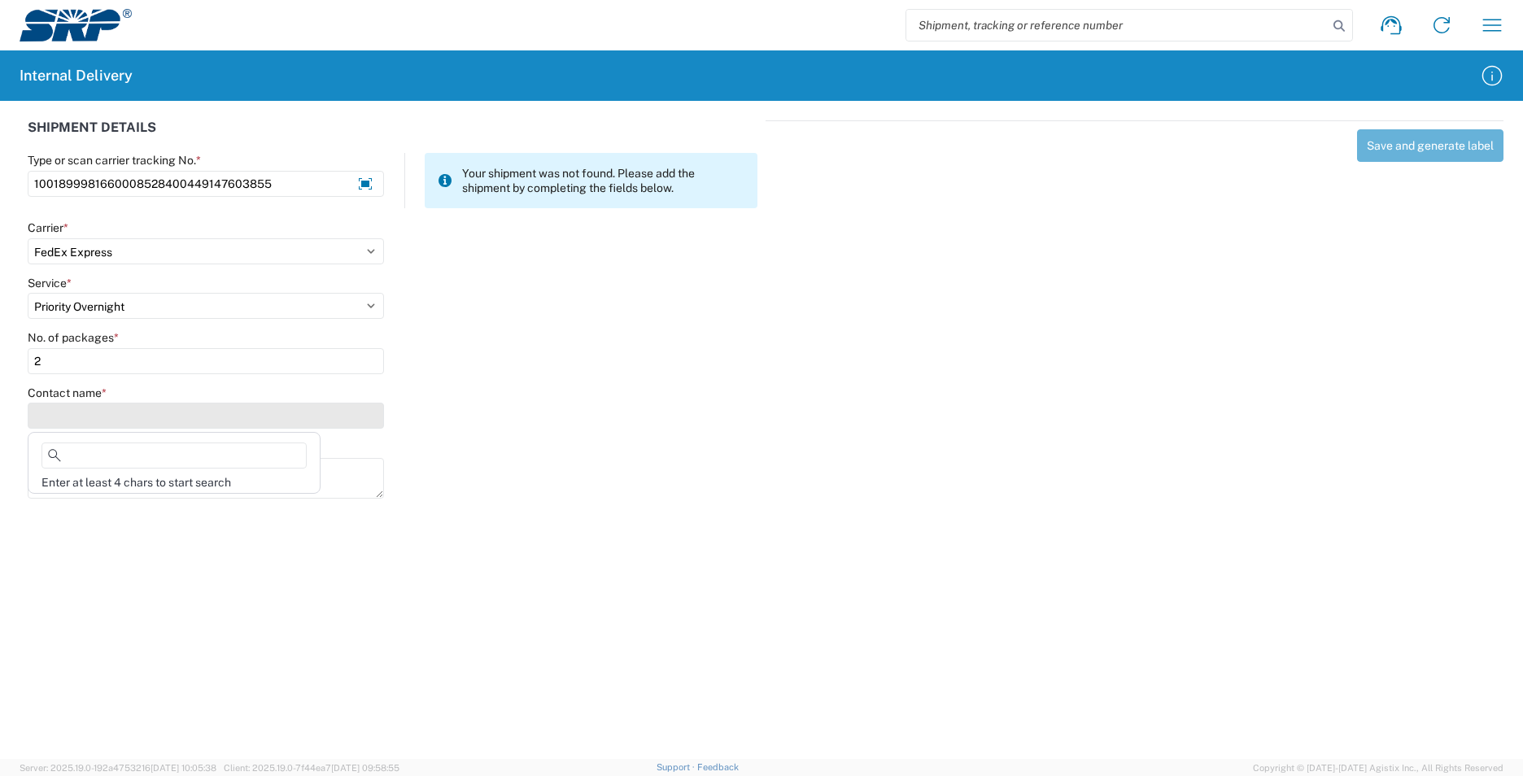 The image size is (1523, 776). What do you see at coordinates (677, 767) in the screenshot?
I see `a: Support` at bounding box center [677, 767].